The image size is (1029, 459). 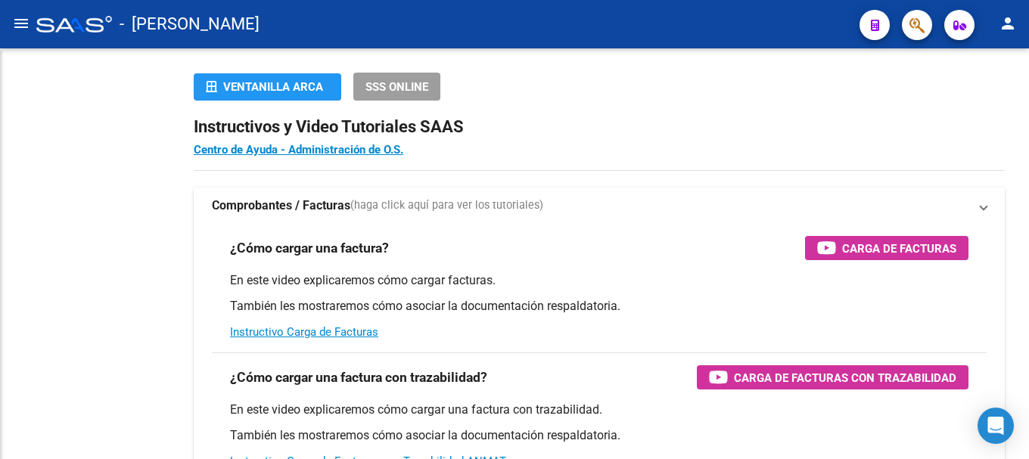 I want to click on p: En este video explicaremos cómo cargar una factura con trazabilidad., so click(x=599, y=410).